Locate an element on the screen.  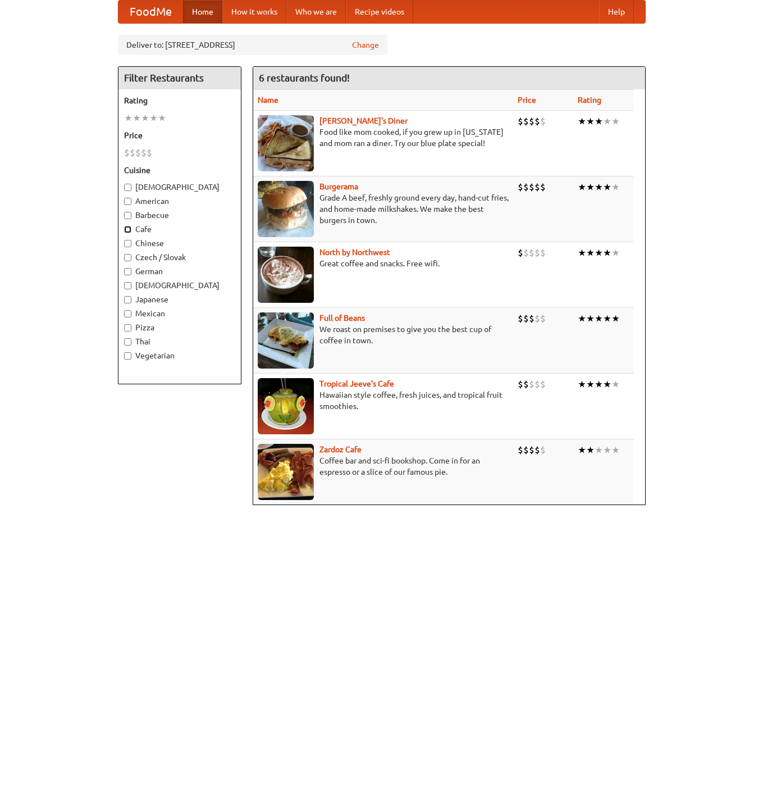
label: Vegetarian is located at coordinates (180, 355).